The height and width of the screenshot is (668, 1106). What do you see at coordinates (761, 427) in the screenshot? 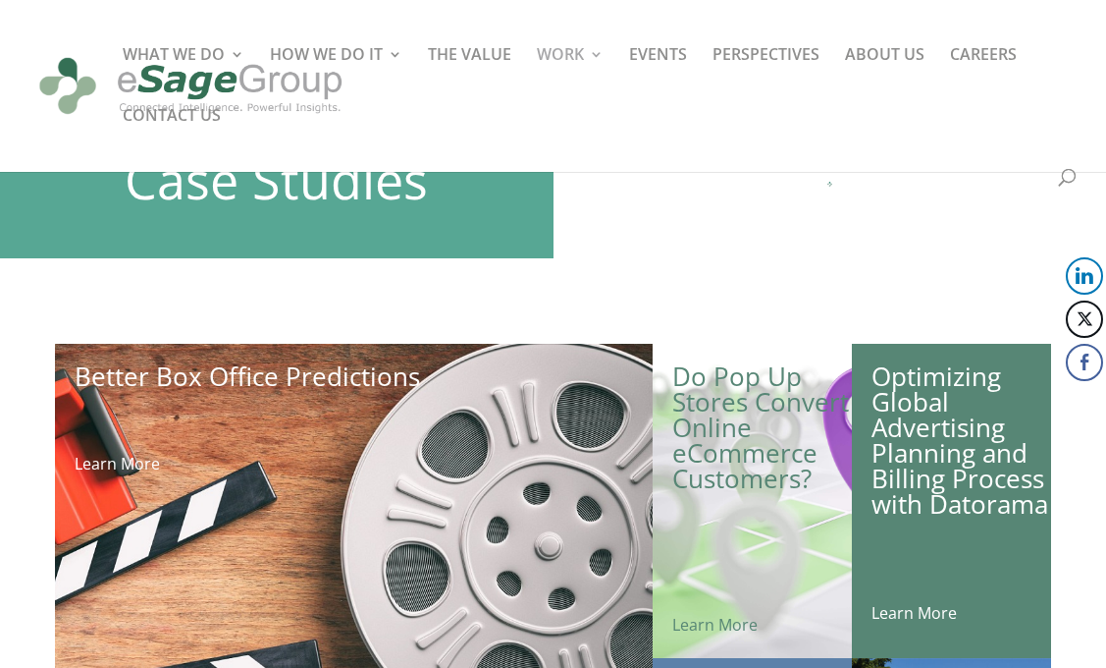
I see `a: Do Pop Up Stores Convert Online eCommerce Customers?` at bounding box center [761, 427].